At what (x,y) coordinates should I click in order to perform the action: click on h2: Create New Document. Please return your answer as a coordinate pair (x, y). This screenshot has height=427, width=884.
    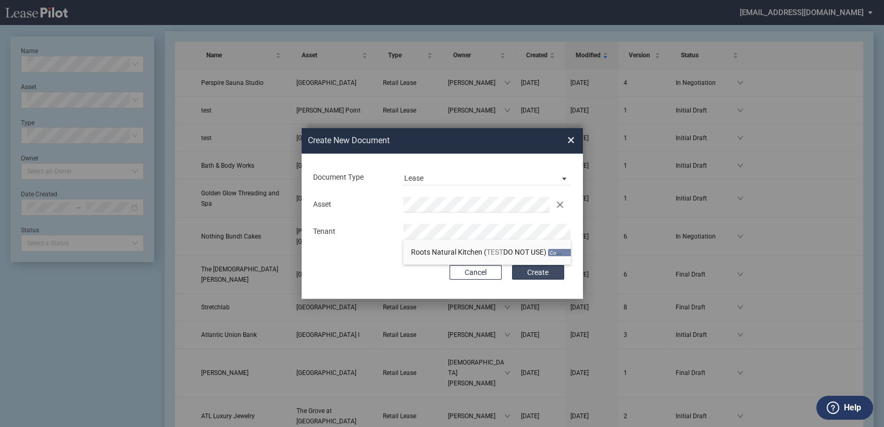
    Looking at the image, I should click on (419, 141).